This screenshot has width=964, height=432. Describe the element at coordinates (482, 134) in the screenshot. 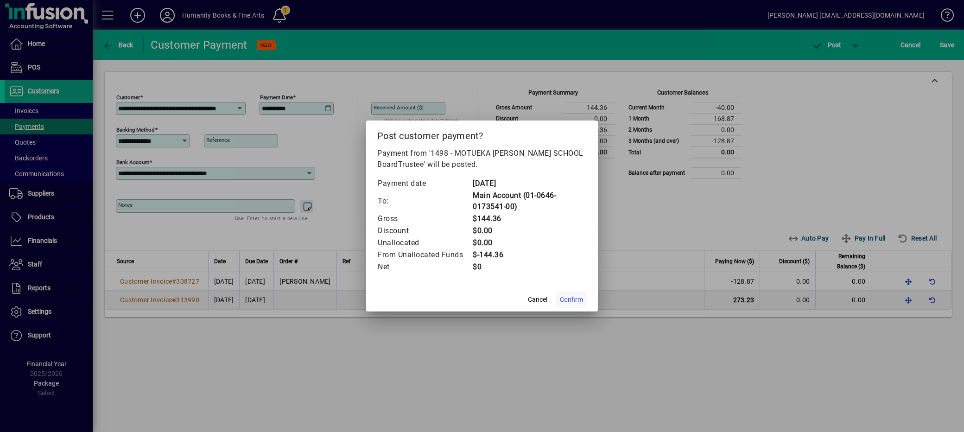

I see `h2: Post customer payment?` at that location.